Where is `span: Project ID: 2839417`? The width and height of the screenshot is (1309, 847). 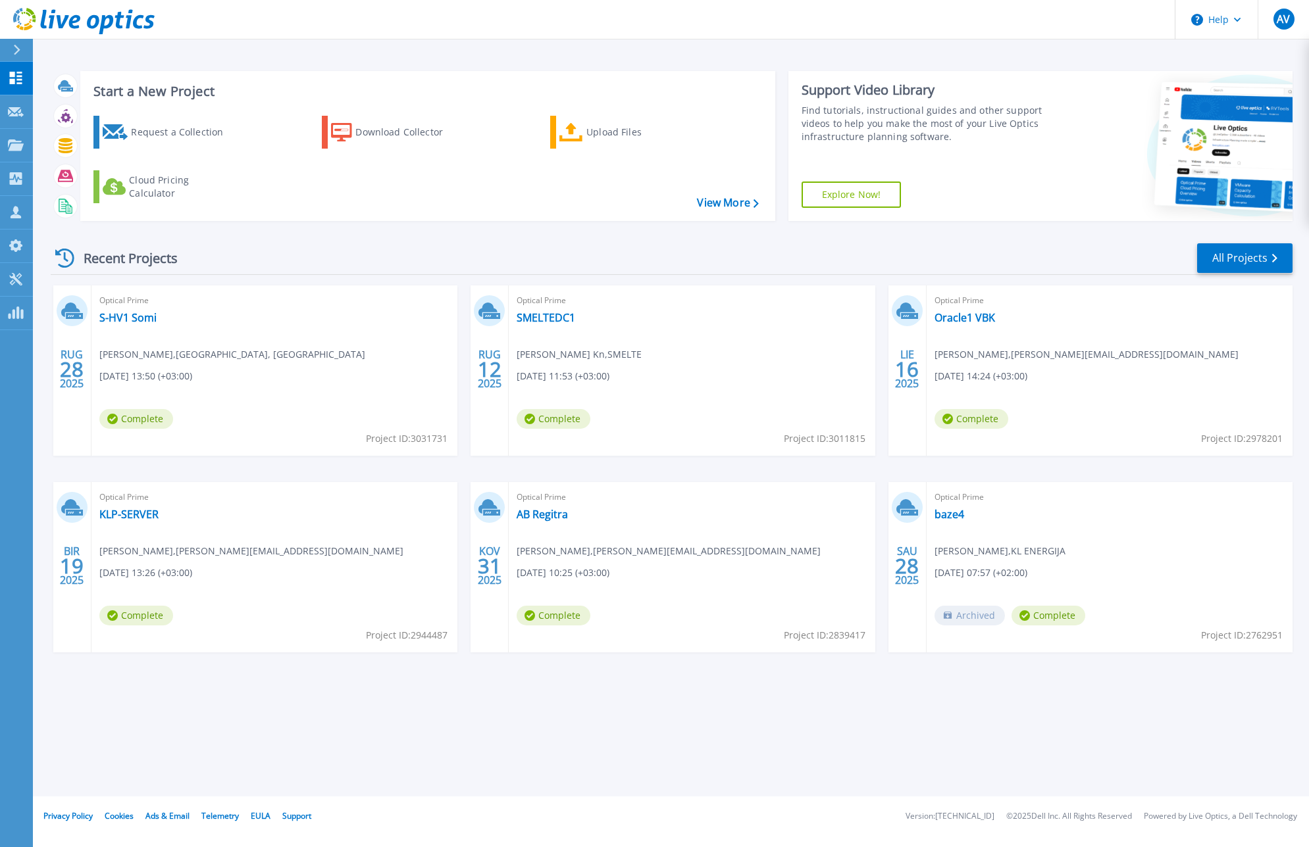 span: Project ID: 2839417 is located at coordinates (824, 636).